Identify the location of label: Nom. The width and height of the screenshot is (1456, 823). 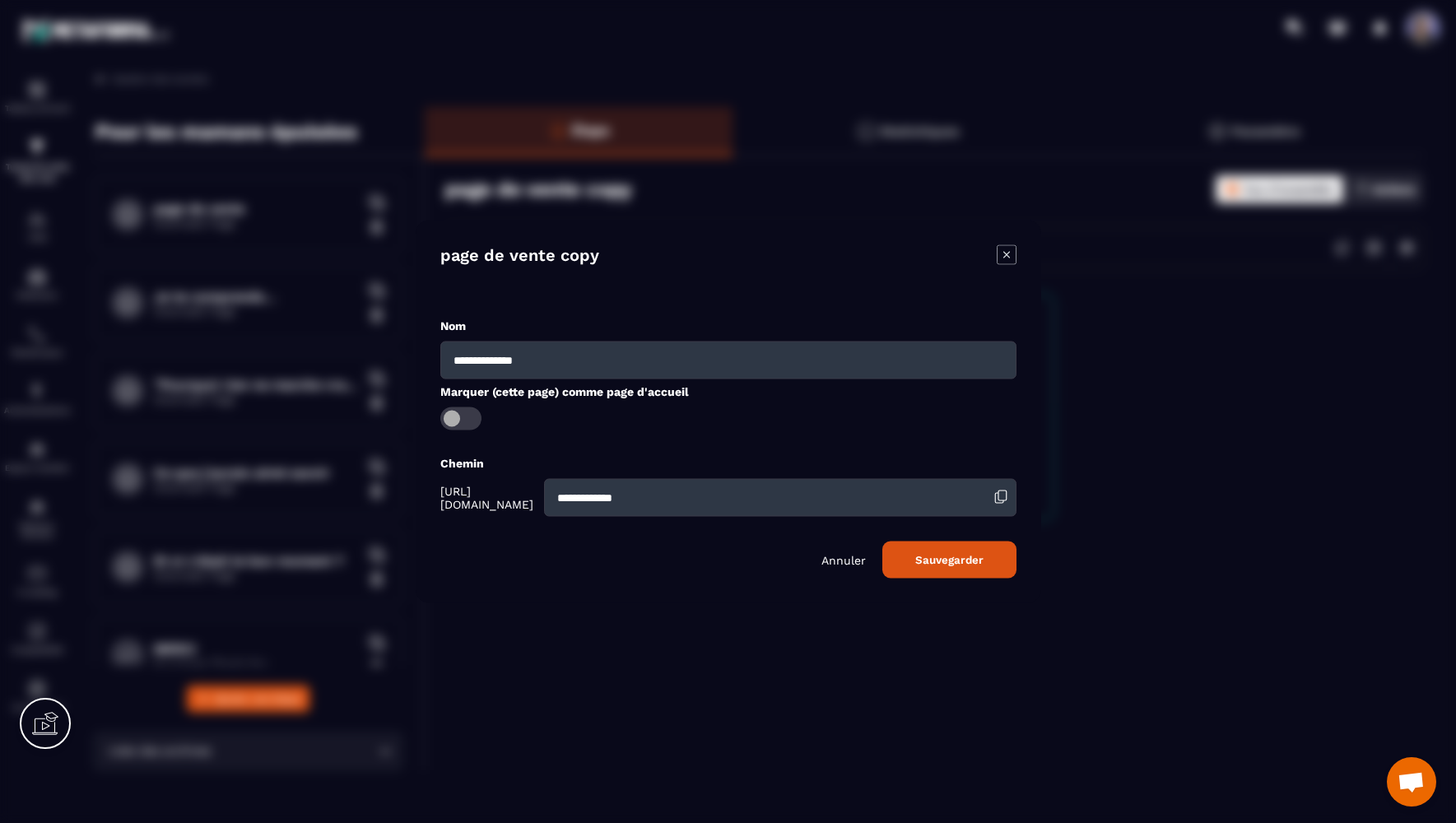
(452, 326).